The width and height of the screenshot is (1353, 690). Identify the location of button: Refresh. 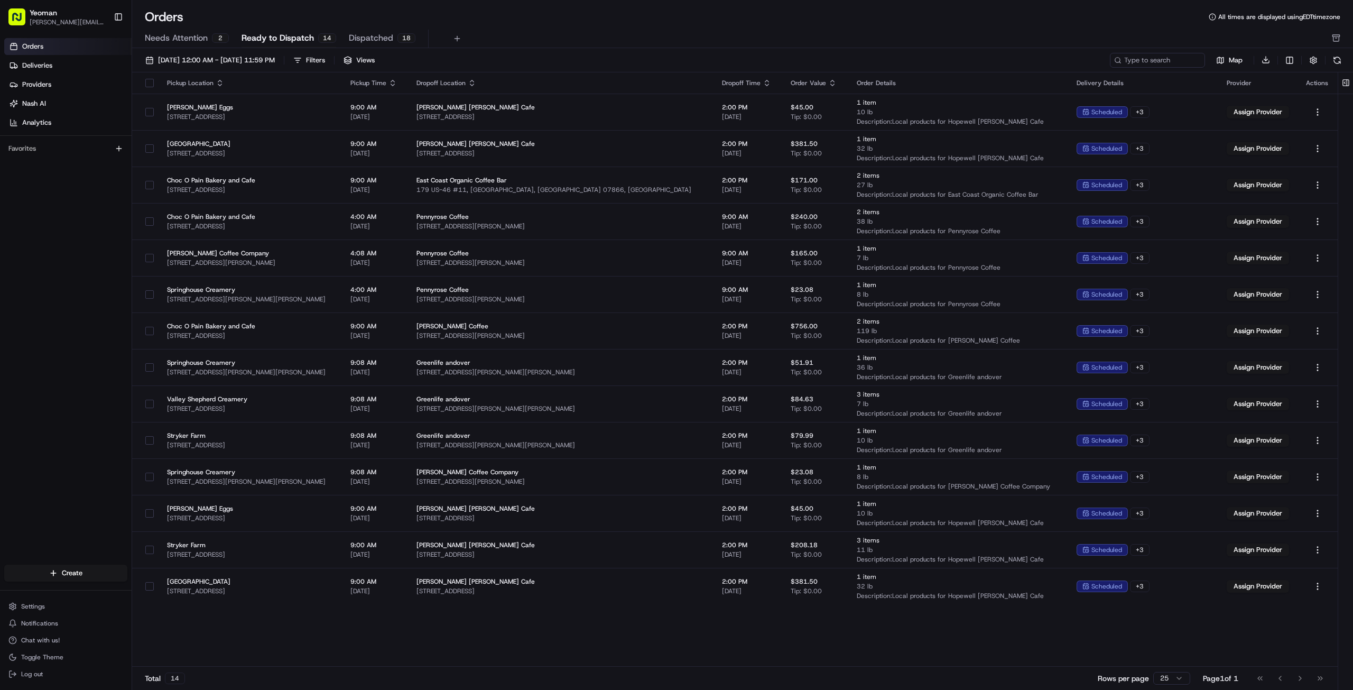
(1338, 60).